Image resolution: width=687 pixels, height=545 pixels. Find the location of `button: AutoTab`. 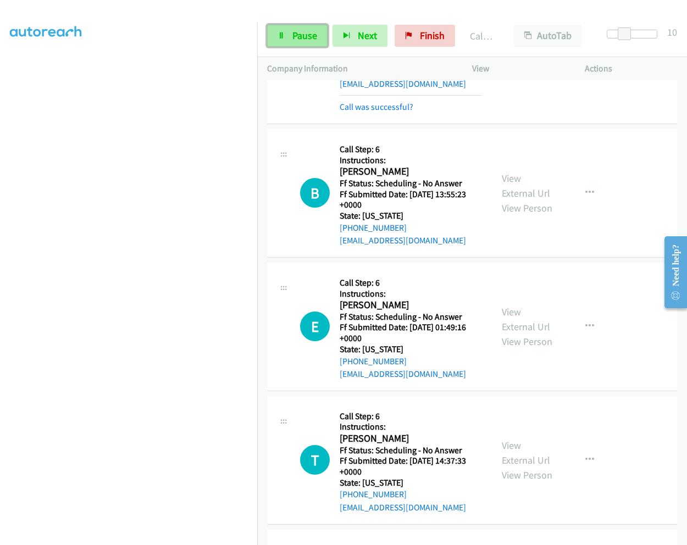

button: AutoTab is located at coordinates (548, 36).